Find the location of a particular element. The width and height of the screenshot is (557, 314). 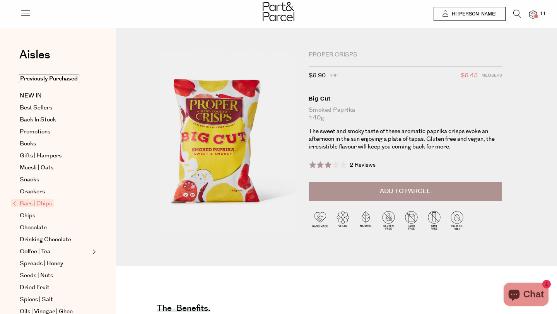

span: Bars | Chips is located at coordinates (32, 203).